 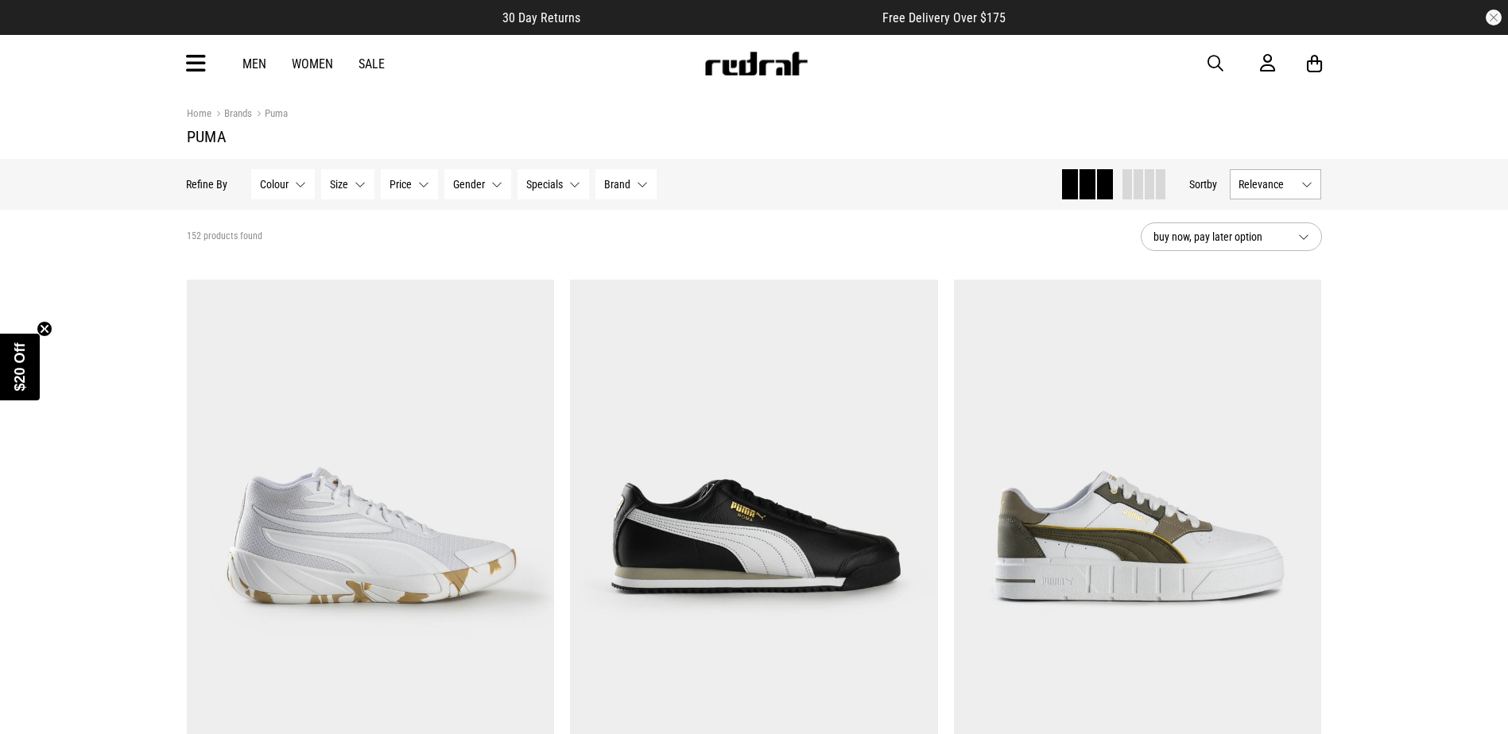 I want to click on a: Home, so click(x=199, y=113).